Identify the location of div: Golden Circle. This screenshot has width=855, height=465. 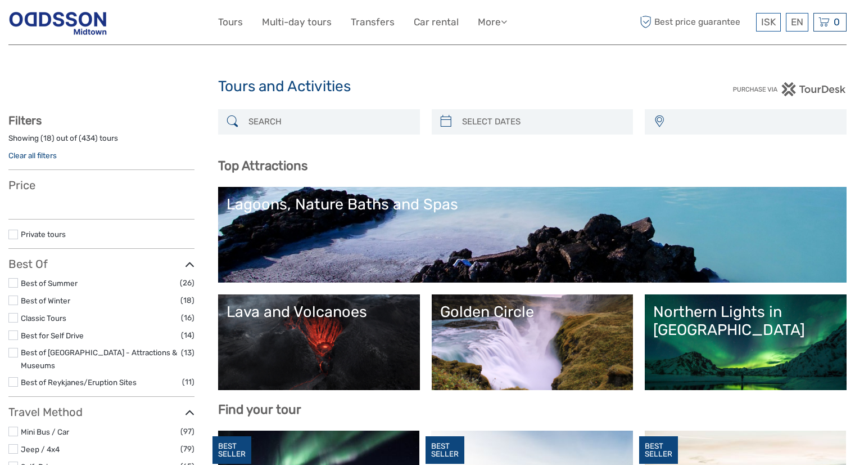
(533, 312).